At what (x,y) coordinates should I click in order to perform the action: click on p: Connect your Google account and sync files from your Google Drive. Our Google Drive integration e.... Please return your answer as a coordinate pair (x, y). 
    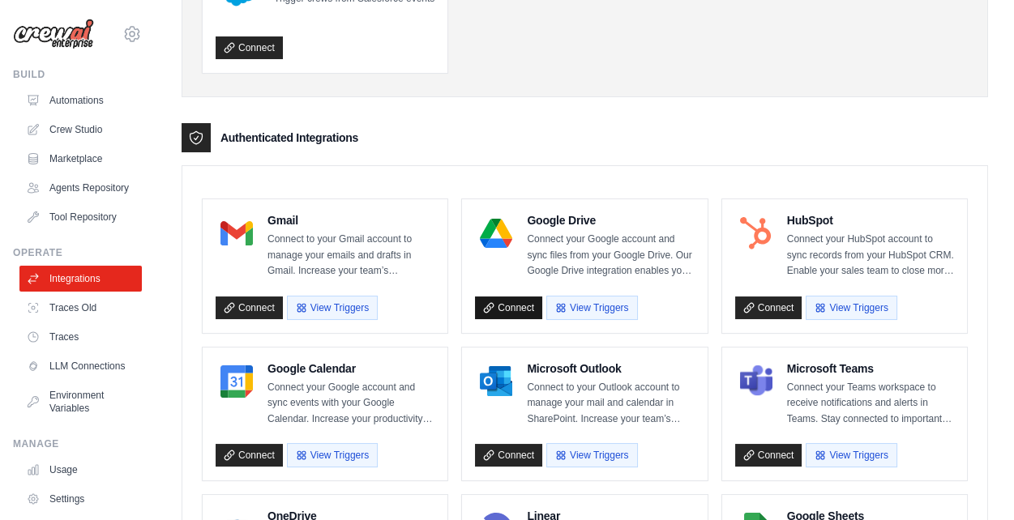
    Looking at the image, I should click on (610, 255).